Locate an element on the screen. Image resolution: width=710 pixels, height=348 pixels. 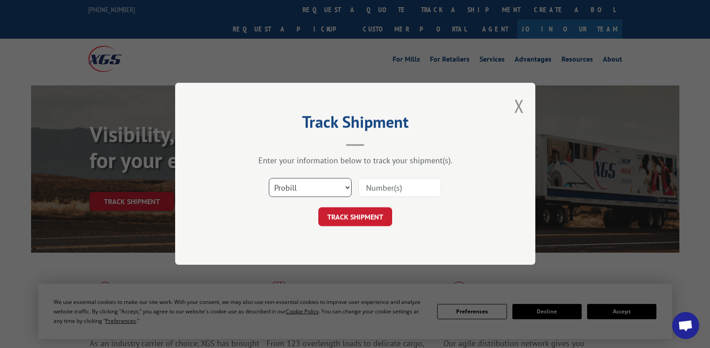
div: Enter your information below to track your shipment(s). is located at coordinates (355, 161).